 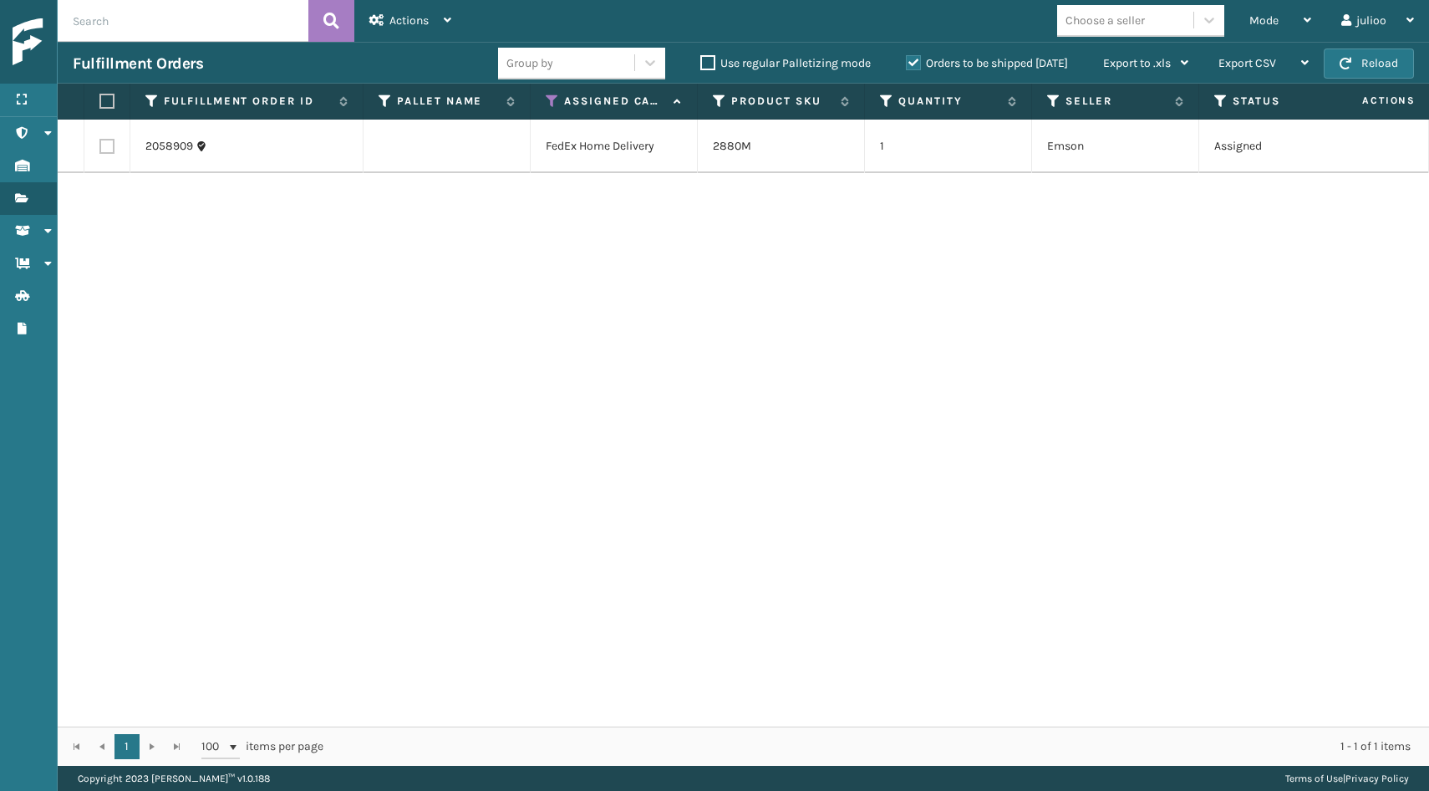 What do you see at coordinates (1116, 101) in the screenshot?
I see `label: Seller` at bounding box center [1116, 101].